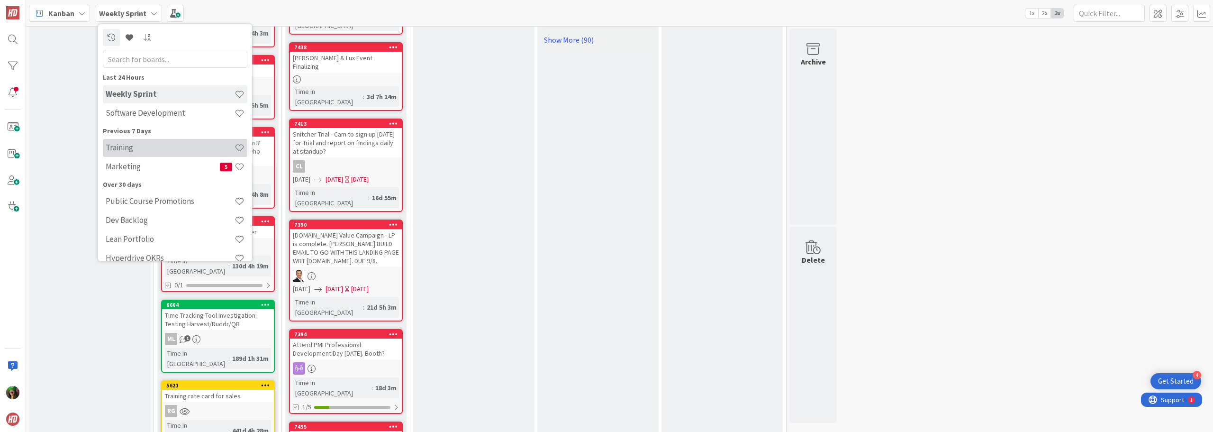 This screenshot has height=432, width=1213. Describe the element at coordinates (813, 62) in the screenshot. I see `div: Archive` at that location.